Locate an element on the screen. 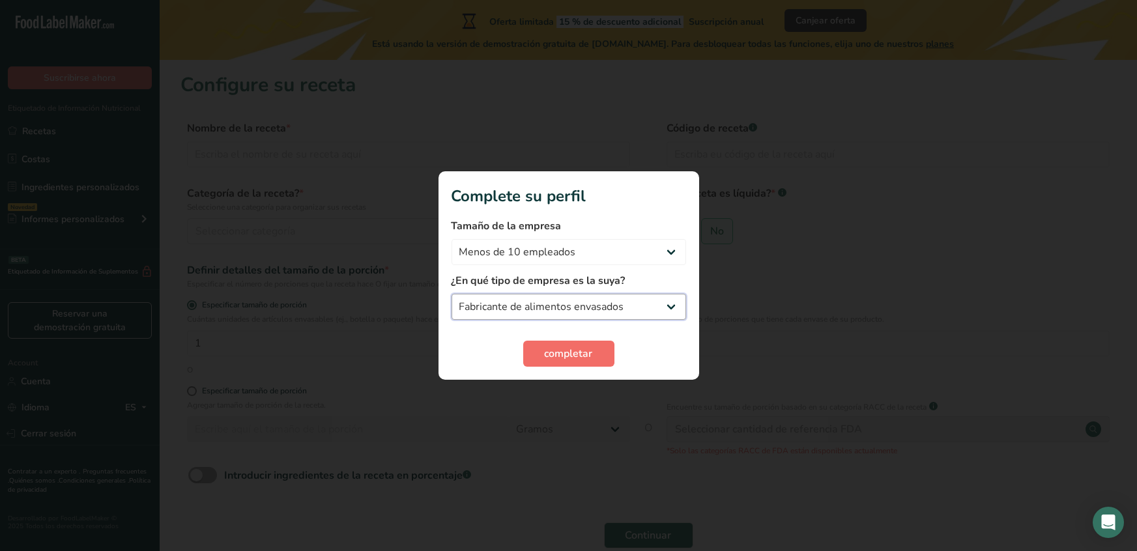  div: Open Intercom Messenger is located at coordinates (1108, 522).